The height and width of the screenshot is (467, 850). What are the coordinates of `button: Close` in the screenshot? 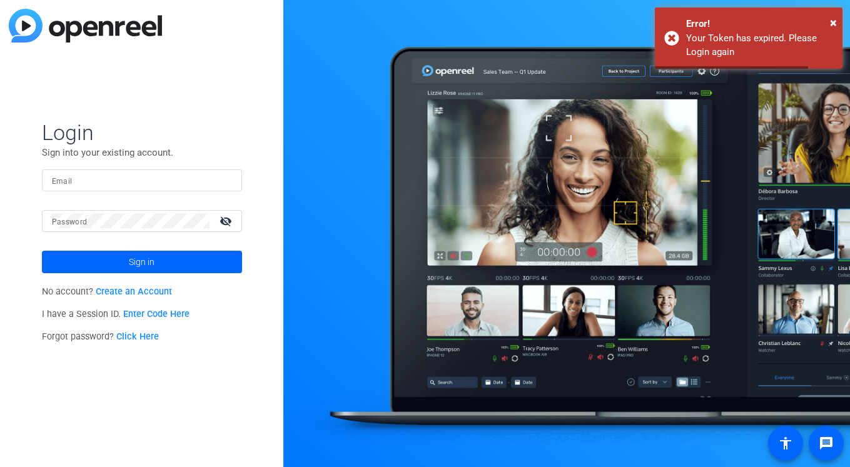 It's located at (833, 23).